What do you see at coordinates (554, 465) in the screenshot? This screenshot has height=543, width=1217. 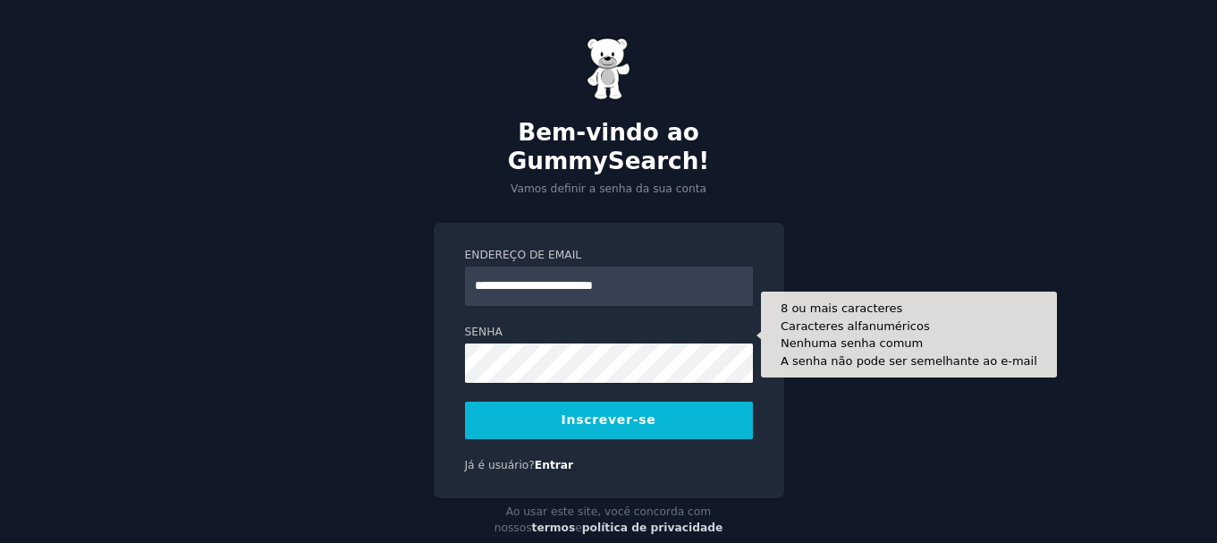 I see `font: Entrar` at bounding box center [554, 465].